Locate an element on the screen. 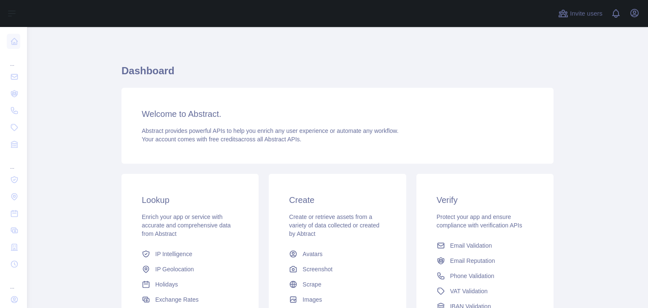 The image size is (648, 308). span: VAT Validation is located at coordinates (469, 291).